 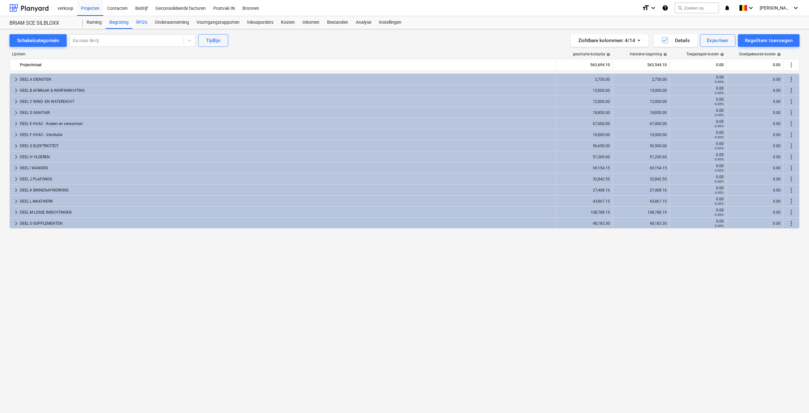 What do you see at coordinates (705, 54) in the screenshot?
I see `div: Toegezegde kosten` at bounding box center [705, 54].